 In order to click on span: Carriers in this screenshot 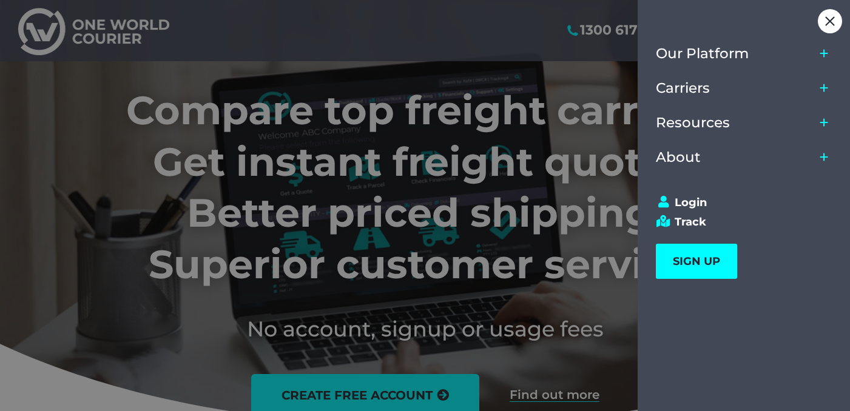, I will do `click(683, 88)`.